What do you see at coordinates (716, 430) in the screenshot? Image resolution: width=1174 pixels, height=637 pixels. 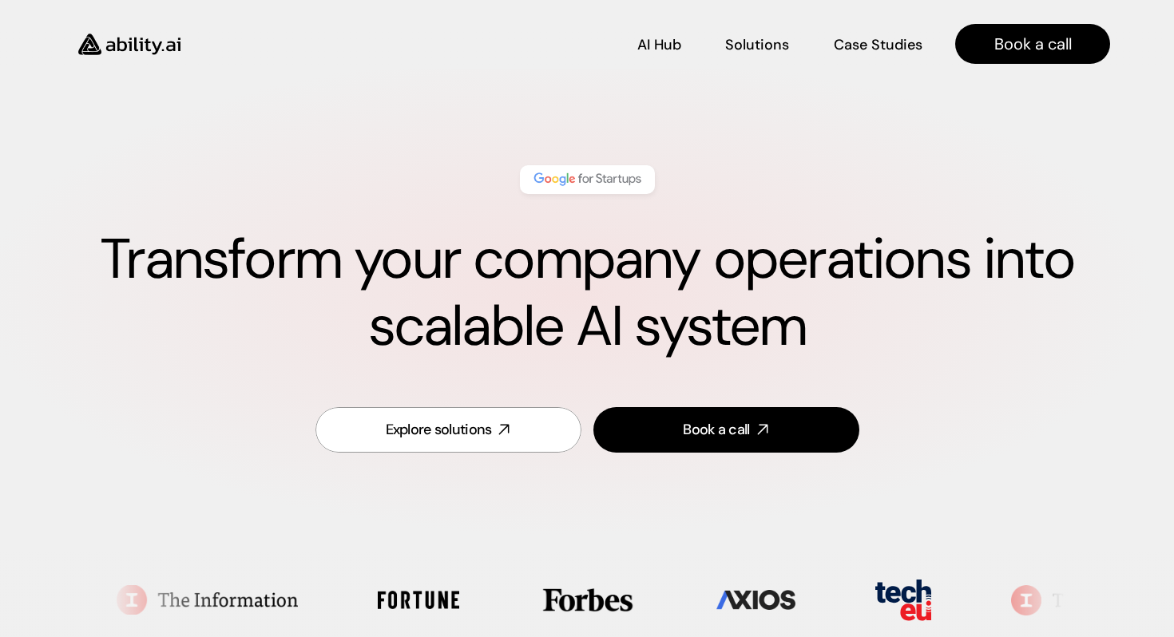 I see `div: Book a call` at bounding box center [716, 430].